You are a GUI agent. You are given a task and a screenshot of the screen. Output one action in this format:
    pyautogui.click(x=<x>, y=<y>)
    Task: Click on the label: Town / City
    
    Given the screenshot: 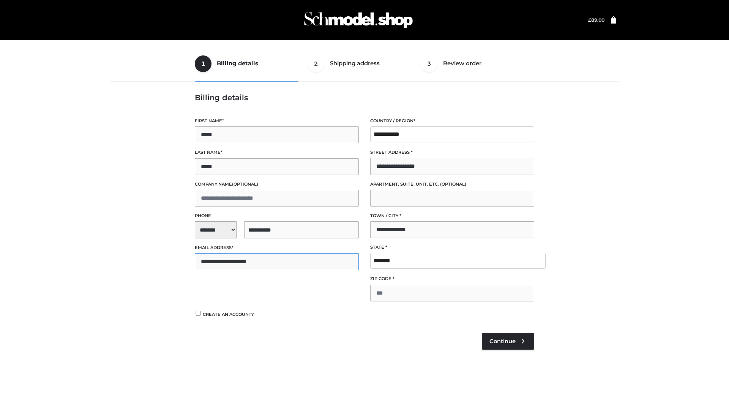 What is the action you would take?
    pyautogui.click(x=453, y=216)
    